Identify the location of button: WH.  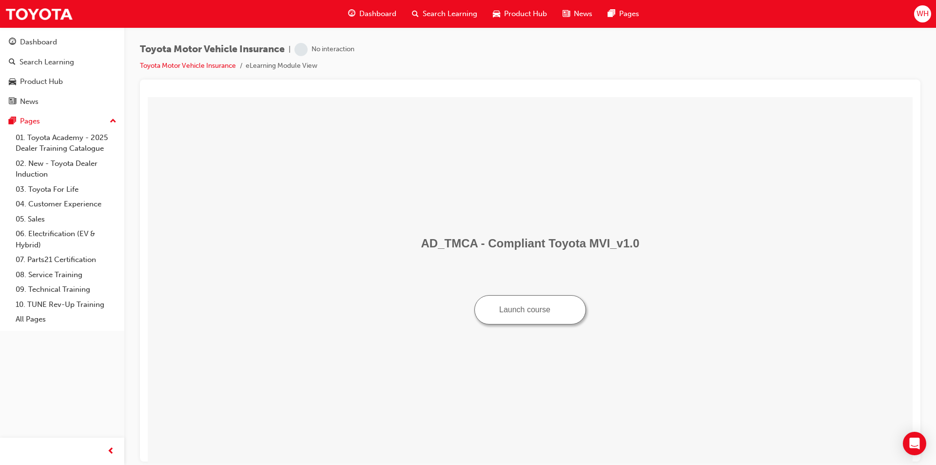
(923, 14).